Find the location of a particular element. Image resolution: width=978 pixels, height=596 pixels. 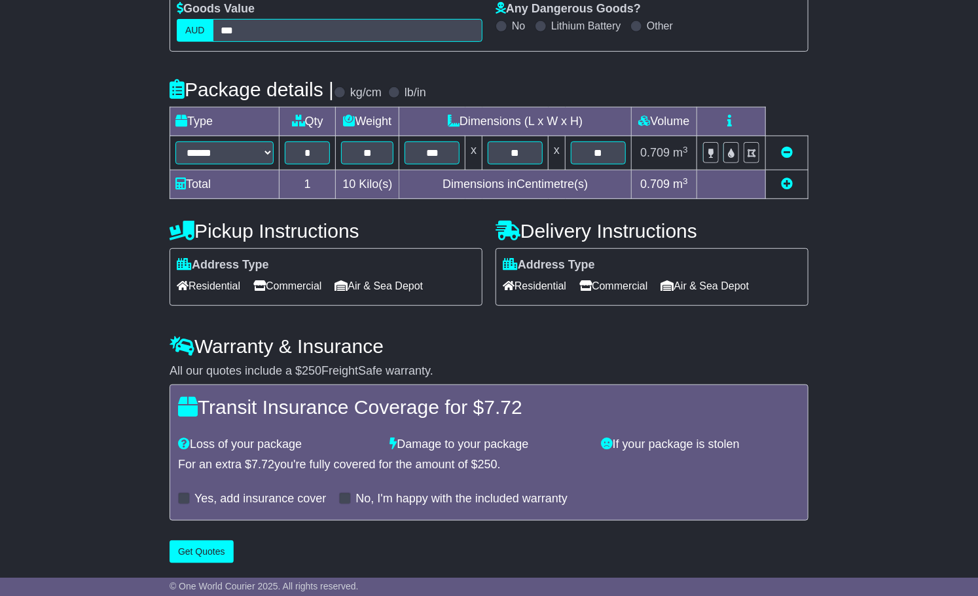

span: © One World Courier 2025. All rights reserved. is located at coordinates (264, 586).